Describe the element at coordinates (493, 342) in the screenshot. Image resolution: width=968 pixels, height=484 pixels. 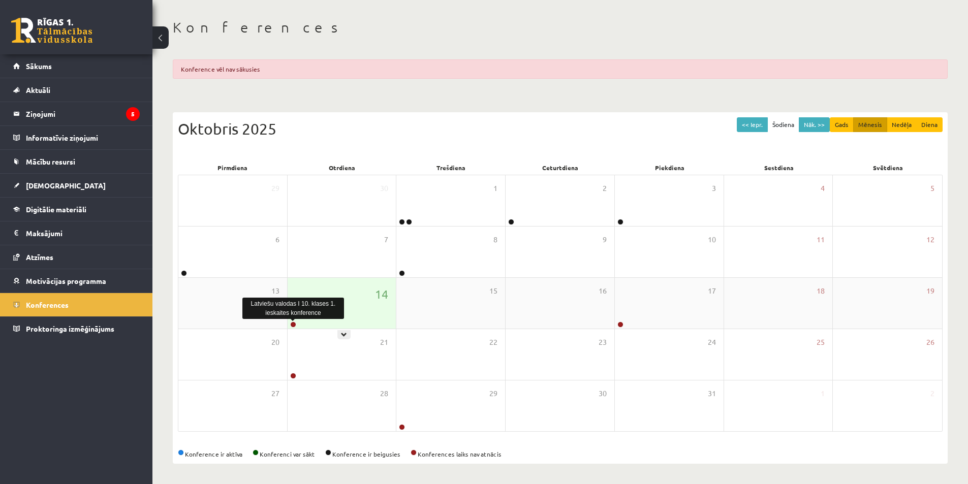
I see `span: 22` at that location.